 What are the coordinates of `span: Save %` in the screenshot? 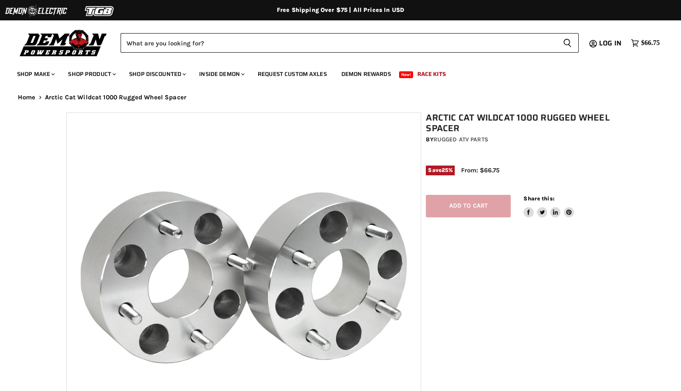 It's located at (440, 170).